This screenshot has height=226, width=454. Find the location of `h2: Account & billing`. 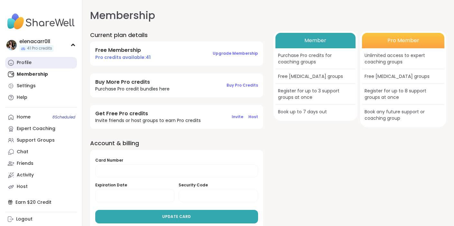

h2: Account & billing is located at coordinates (177, 143).